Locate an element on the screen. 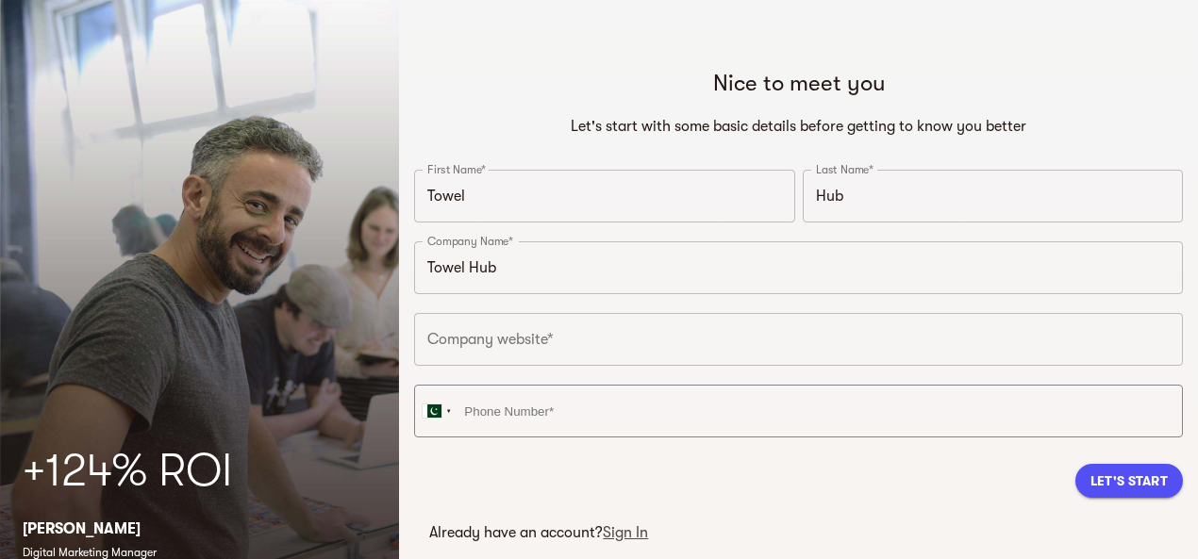 The width and height of the screenshot is (1198, 559). p: Already have an account? is located at coordinates (538, 533).